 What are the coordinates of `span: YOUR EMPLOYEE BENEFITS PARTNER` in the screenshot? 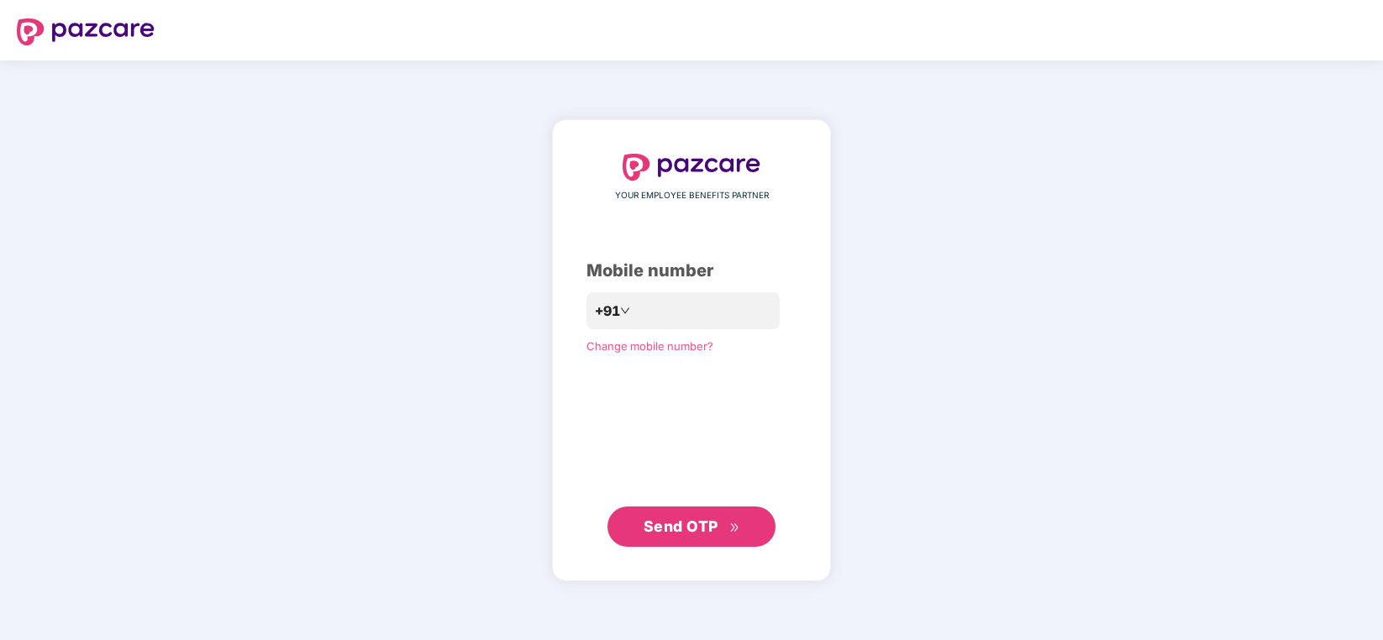 It's located at (691, 196).